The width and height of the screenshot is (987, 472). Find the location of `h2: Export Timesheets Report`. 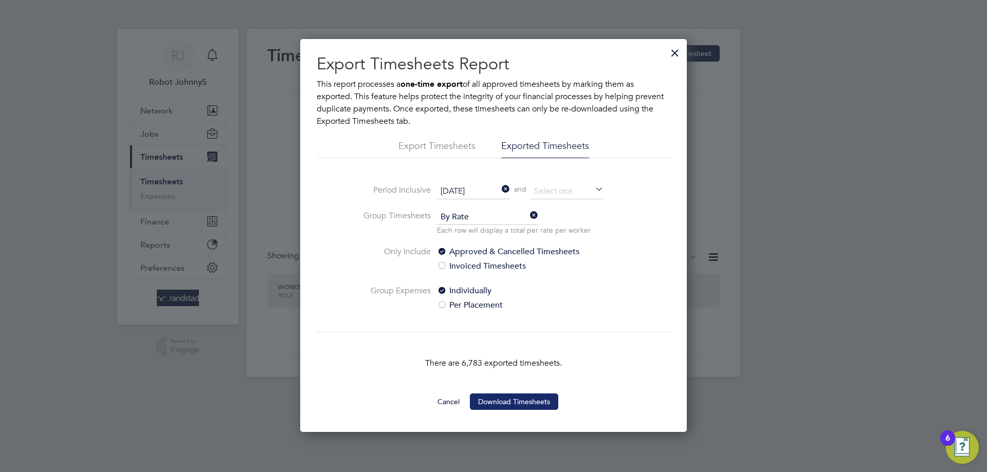

h2: Export Timesheets Report is located at coordinates (493, 64).